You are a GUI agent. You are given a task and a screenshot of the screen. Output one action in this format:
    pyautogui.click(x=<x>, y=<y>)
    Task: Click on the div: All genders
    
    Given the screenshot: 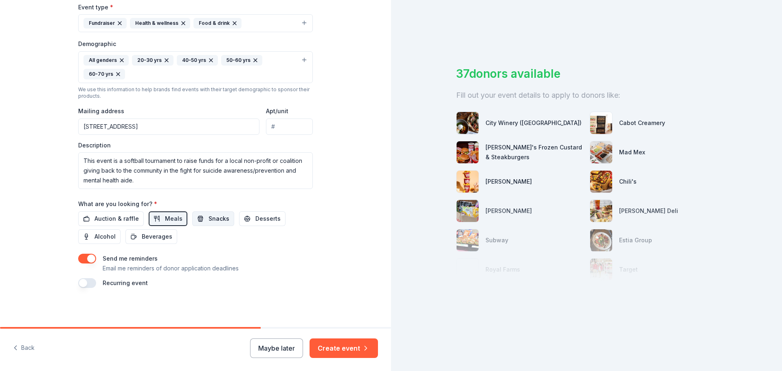 What is the action you would take?
    pyautogui.click(x=106, y=60)
    